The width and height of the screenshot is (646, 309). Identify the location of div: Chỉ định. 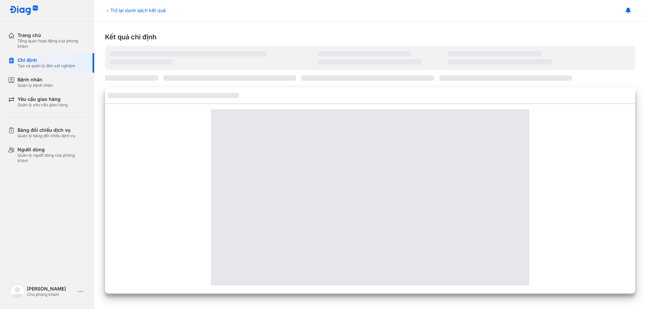
(46, 60).